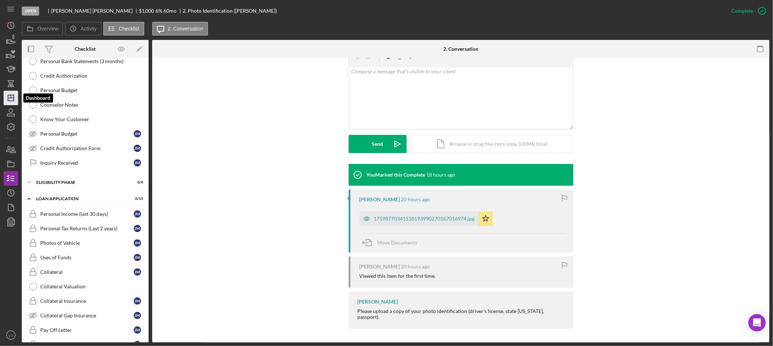 This screenshot has width=773, height=346. I want to click on div: 60 mo, so click(170, 11).